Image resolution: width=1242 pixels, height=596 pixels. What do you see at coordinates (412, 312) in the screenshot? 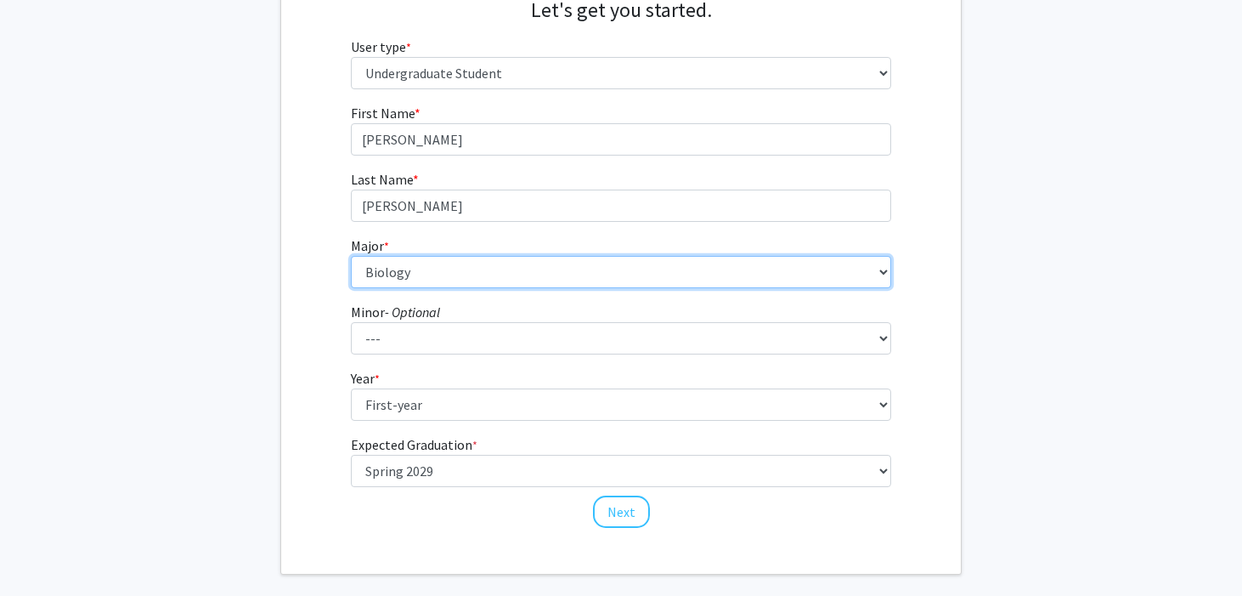
I see `i: - Optional` at bounding box center [412, 312].